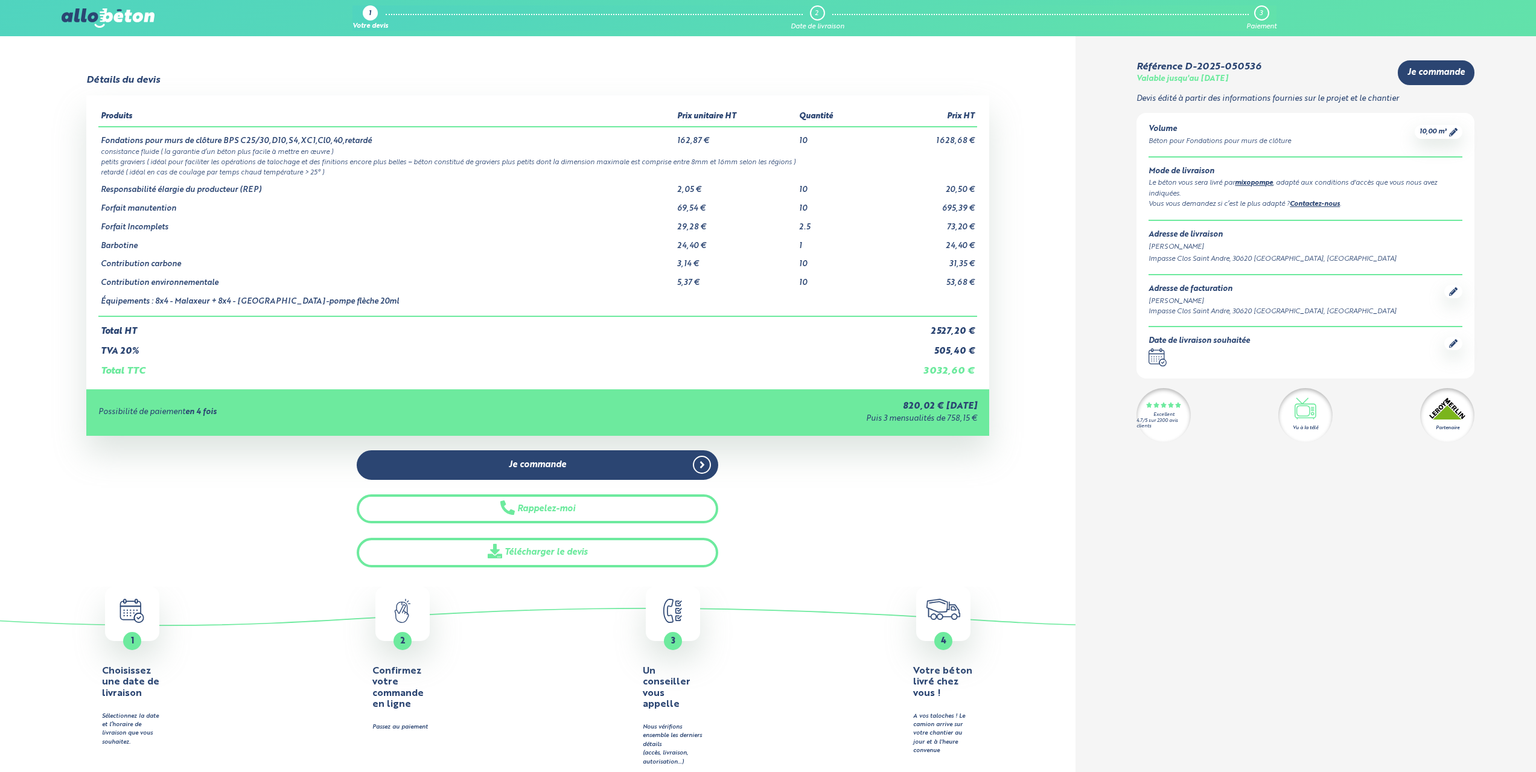 The height and width of the screenshot is (772, 1536). Describe the element at coordinates (923, 136) in the screenshot. I see `td: 1 628,68 €` at that location.